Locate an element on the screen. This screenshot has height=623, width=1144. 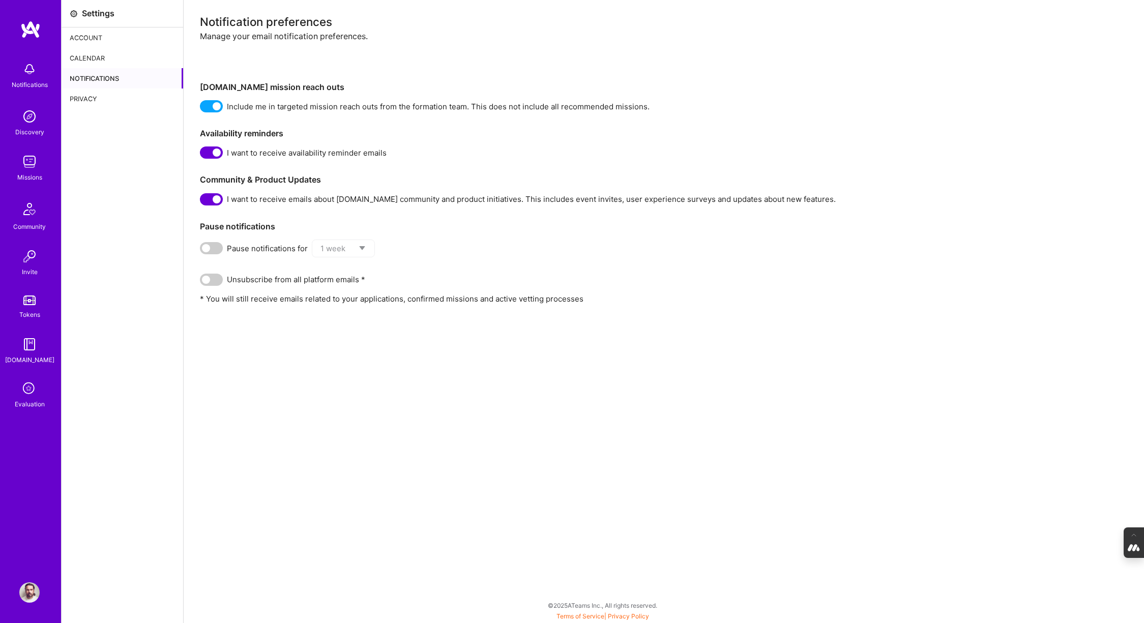
img: teamwork is located at coordinates (30, 162).